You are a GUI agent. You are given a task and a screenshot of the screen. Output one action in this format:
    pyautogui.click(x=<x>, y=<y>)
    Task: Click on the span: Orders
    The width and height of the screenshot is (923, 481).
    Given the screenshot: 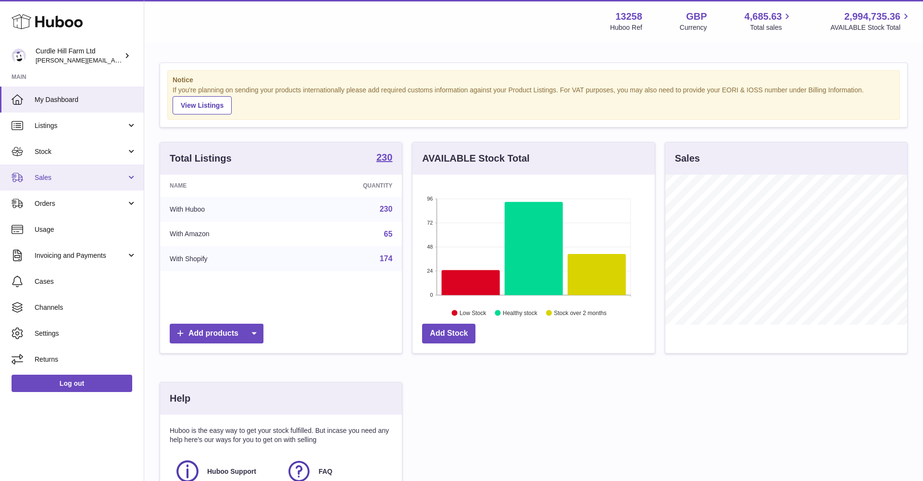 What is the action you would take?
    pyautogui.click(x=80, y=203)
    